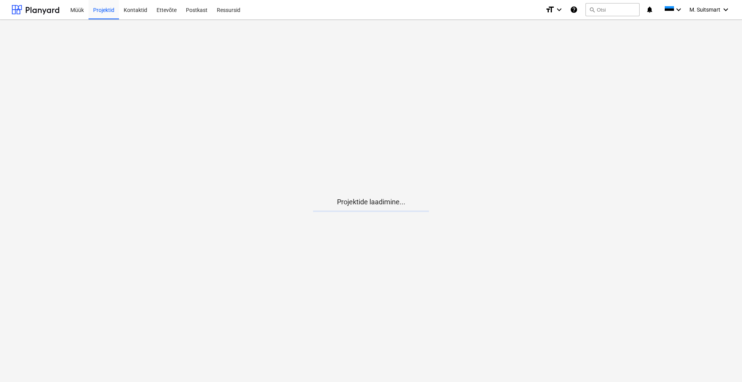 The width and height of the screenshot is (742, 382). I want to click on p: Projektide laadimine..., so click(371, 202).